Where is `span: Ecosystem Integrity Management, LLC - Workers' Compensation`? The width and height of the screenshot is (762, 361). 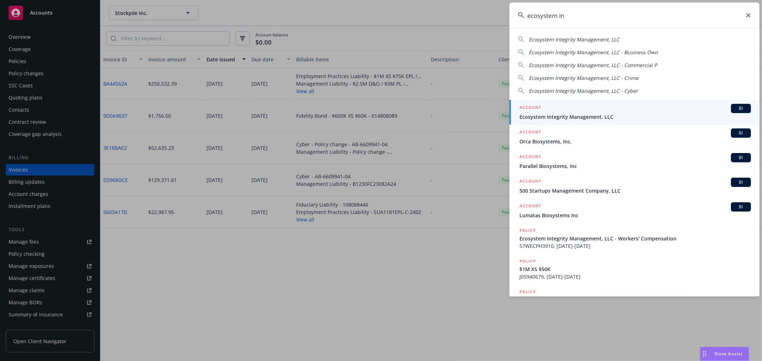 span: Ecosystem Integrity Management, LLC - Workers' Compensation is located at coordinates (635, 239).